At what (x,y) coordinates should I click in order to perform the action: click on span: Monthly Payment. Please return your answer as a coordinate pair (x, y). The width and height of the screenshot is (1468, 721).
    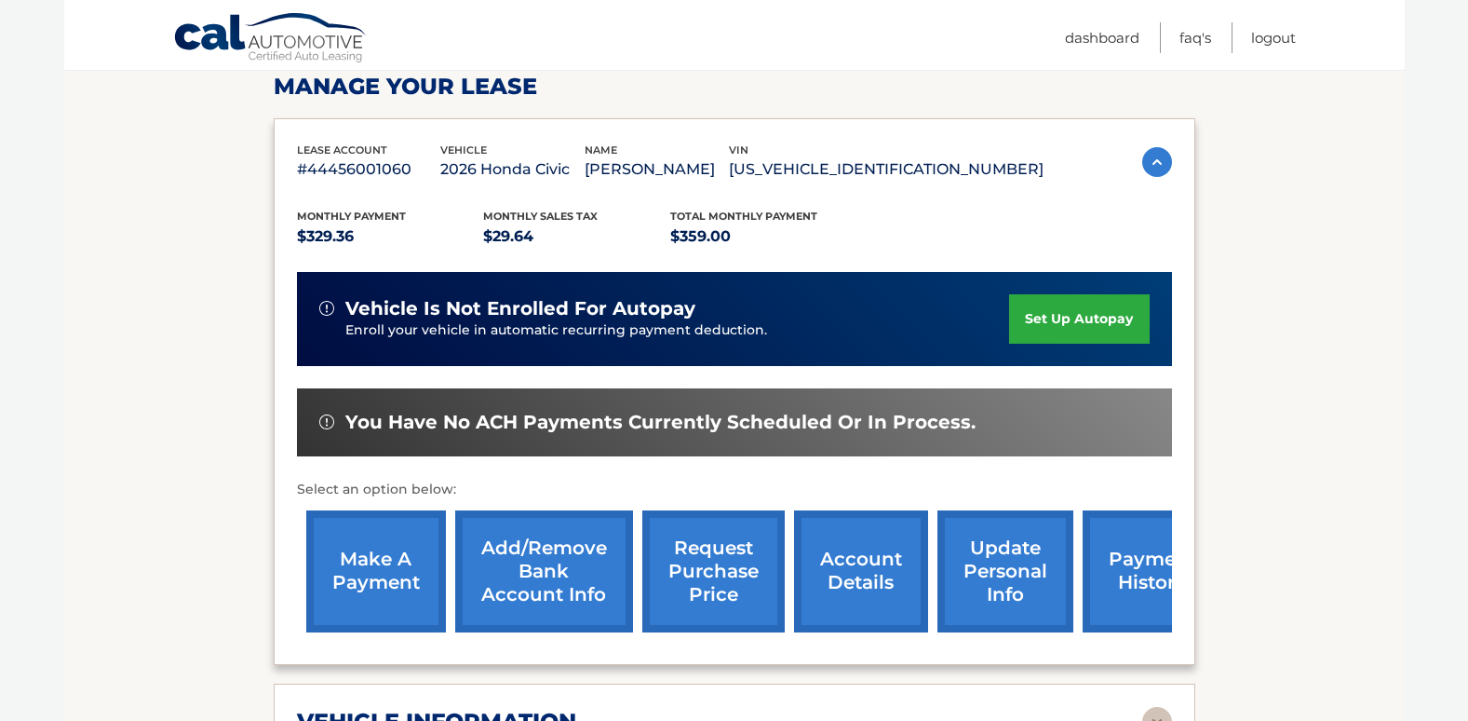
    Looking at the image, I should click on (351, 216).